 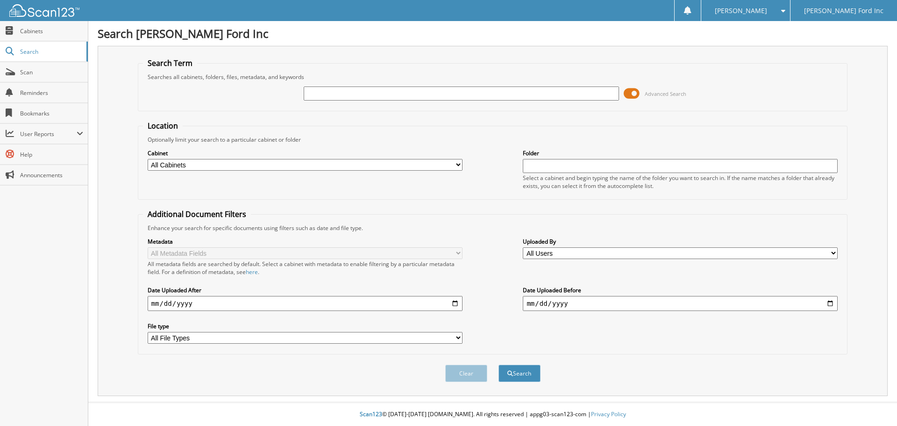 I want to click on label: Date Uploaded After, so click(x=305, y=290).